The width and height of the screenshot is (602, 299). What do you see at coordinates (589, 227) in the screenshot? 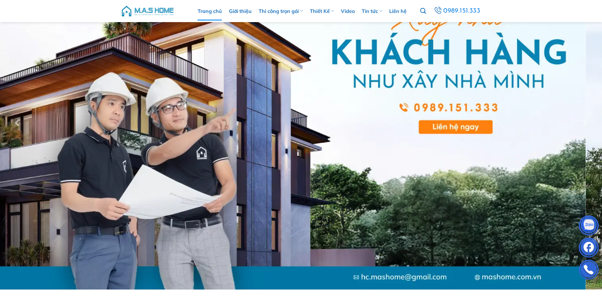
I see `img: Zalo` at bounding box center [589, 227].